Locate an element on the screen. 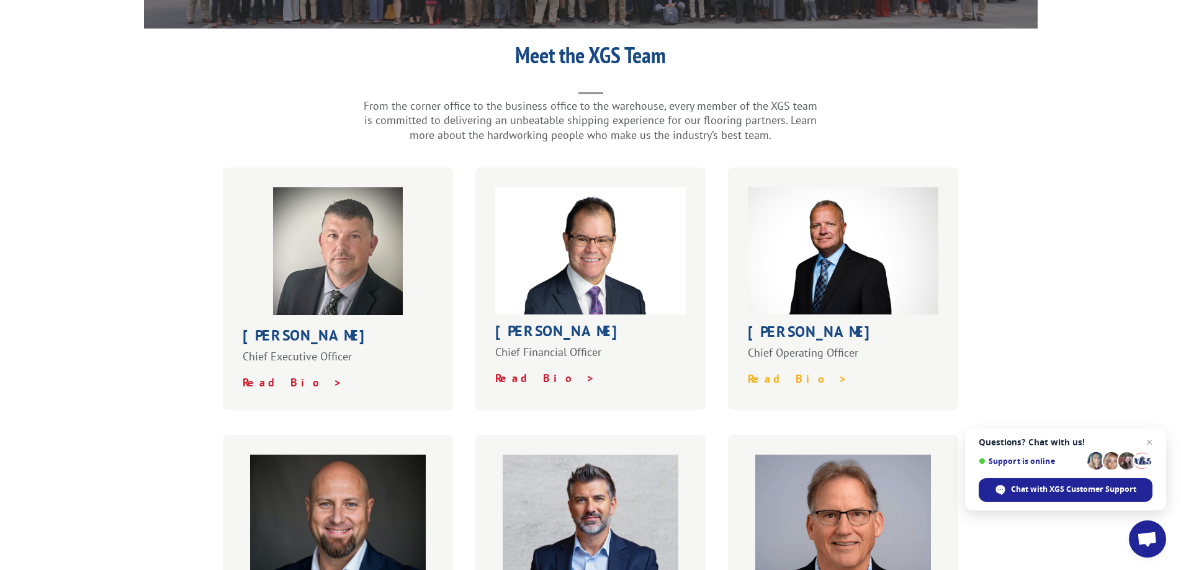  h1: Meet the XGS Team is located at coordinates (591, 58).